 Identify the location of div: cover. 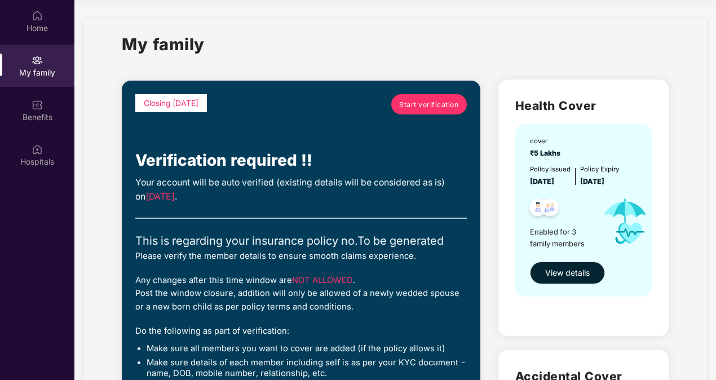
(547, 141).